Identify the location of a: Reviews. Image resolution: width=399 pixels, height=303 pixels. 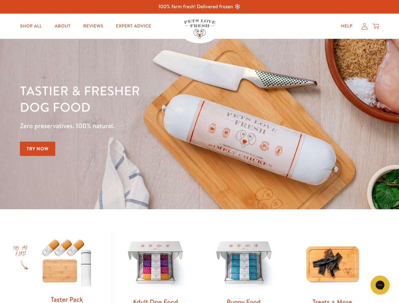
(93, 26).